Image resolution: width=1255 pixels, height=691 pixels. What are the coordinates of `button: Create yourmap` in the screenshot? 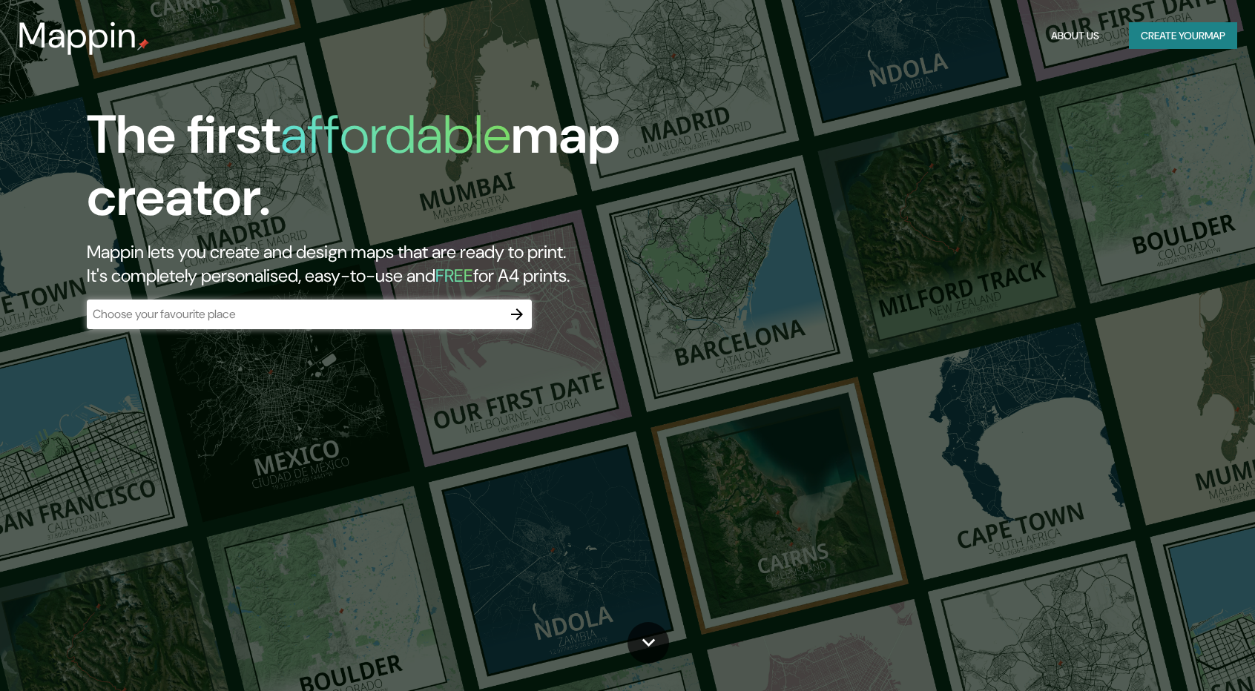 It's located at (1183, 36).